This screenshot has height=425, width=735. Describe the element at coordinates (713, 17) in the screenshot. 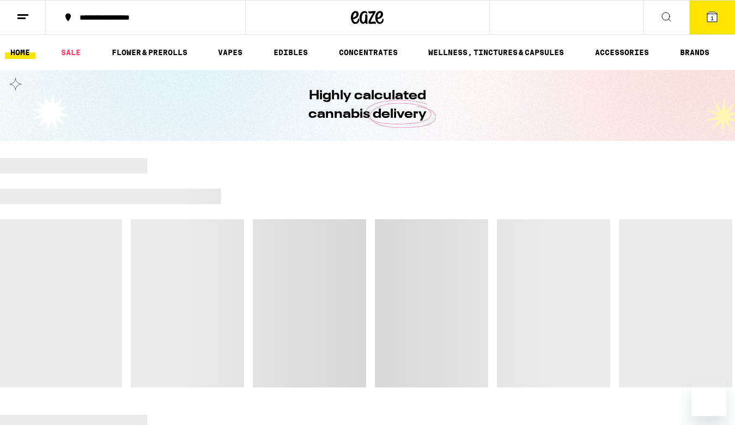

I see `button: 1` at that location.